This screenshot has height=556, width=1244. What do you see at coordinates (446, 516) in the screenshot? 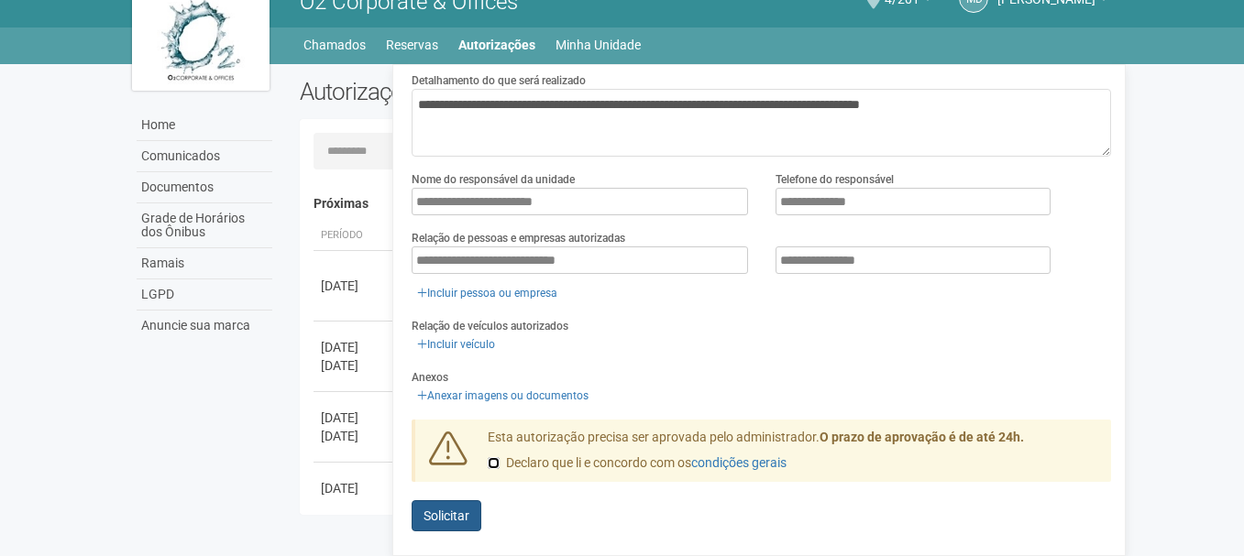
I see `button: Solicitar` at bounding box center [446, 516].